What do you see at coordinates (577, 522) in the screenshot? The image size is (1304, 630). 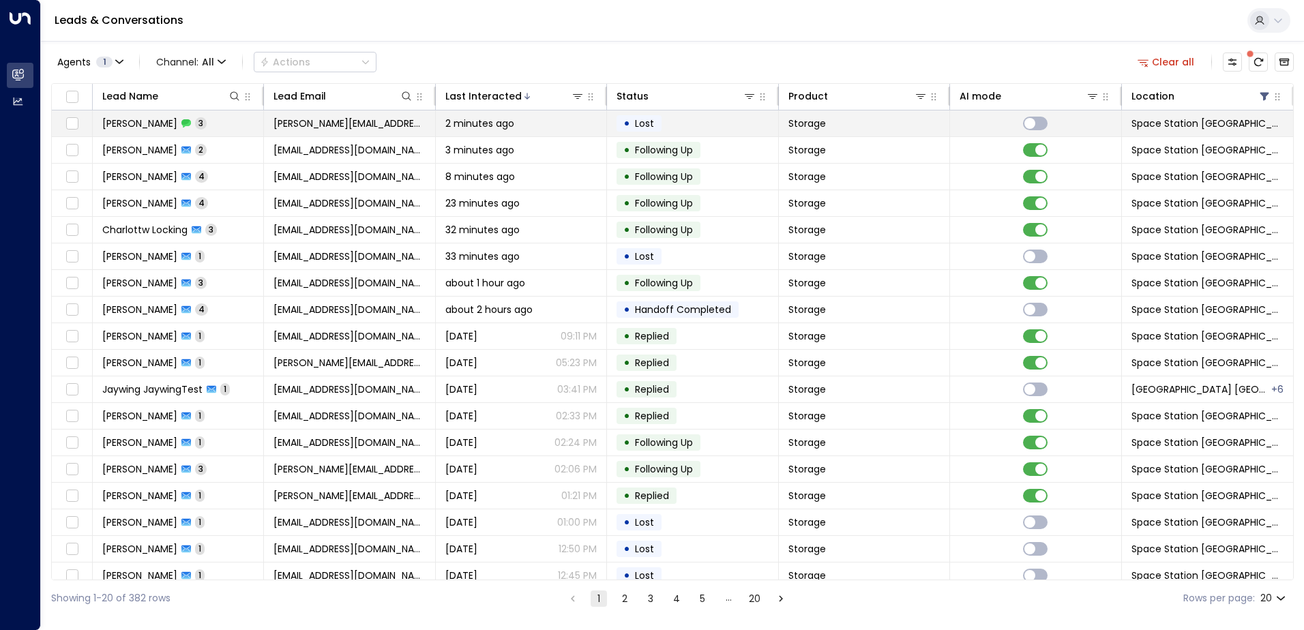 I see `p: 01:00 PM` at bounding box center [577, 522].